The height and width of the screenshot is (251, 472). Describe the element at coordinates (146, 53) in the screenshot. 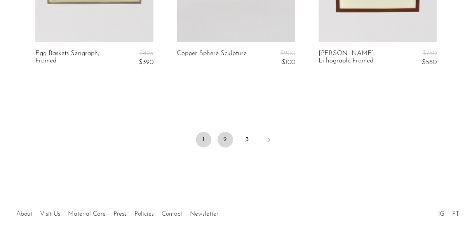

I see `span: $495` at that location.